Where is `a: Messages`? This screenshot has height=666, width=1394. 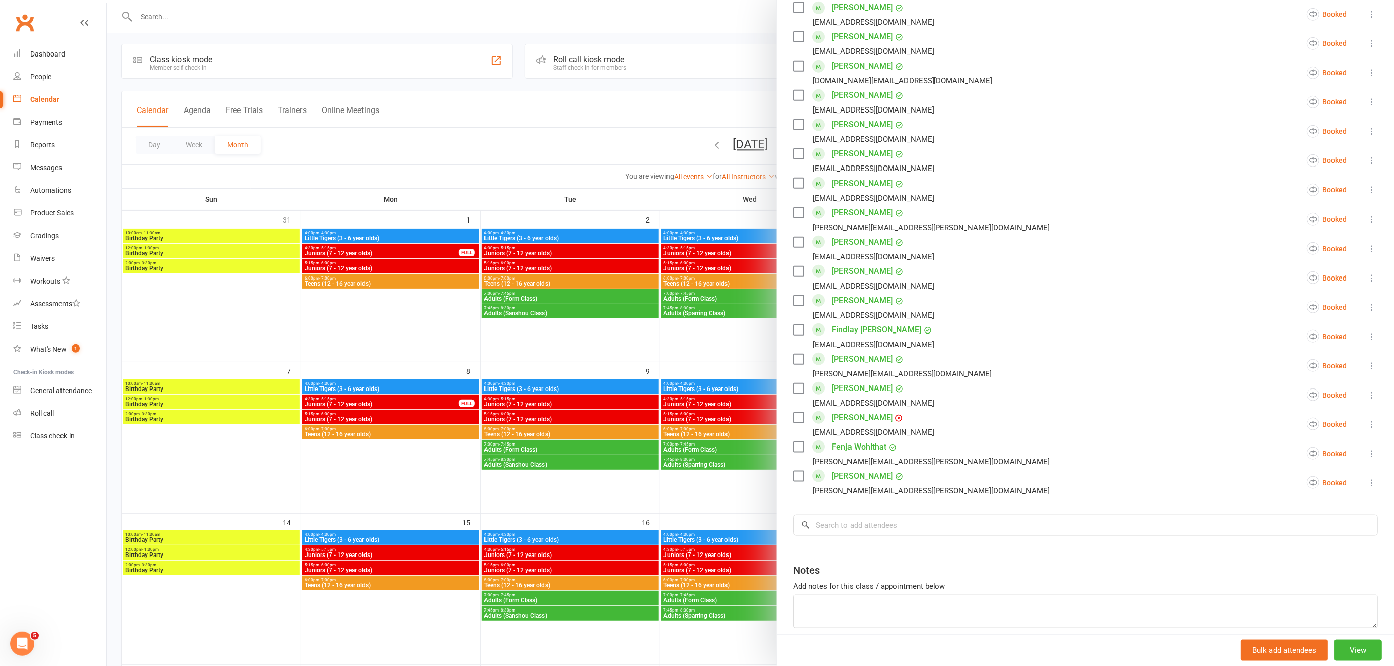 a: Messages is located at coordinates (59, 167).